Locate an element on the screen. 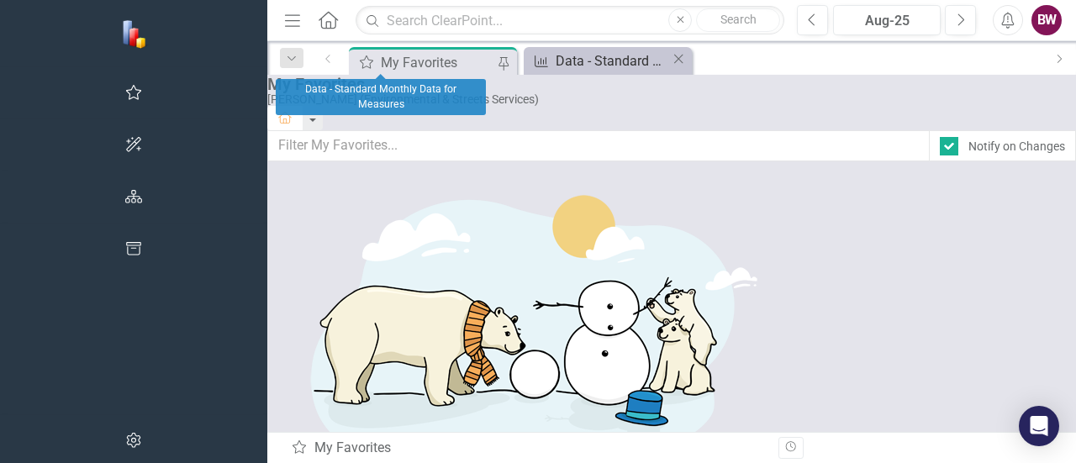  button: Aug-25 is located at coordinates (887, 20).